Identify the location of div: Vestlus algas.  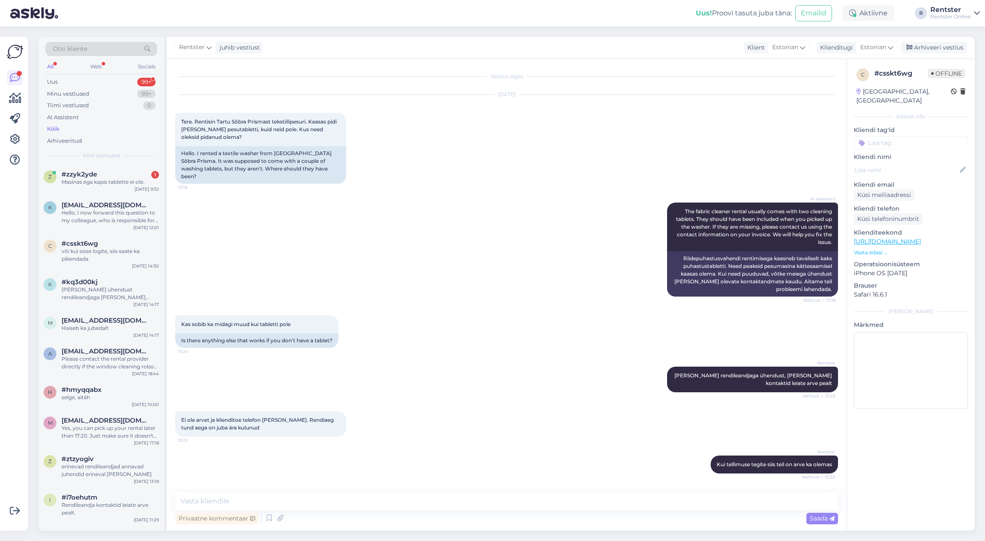
(506, 76).